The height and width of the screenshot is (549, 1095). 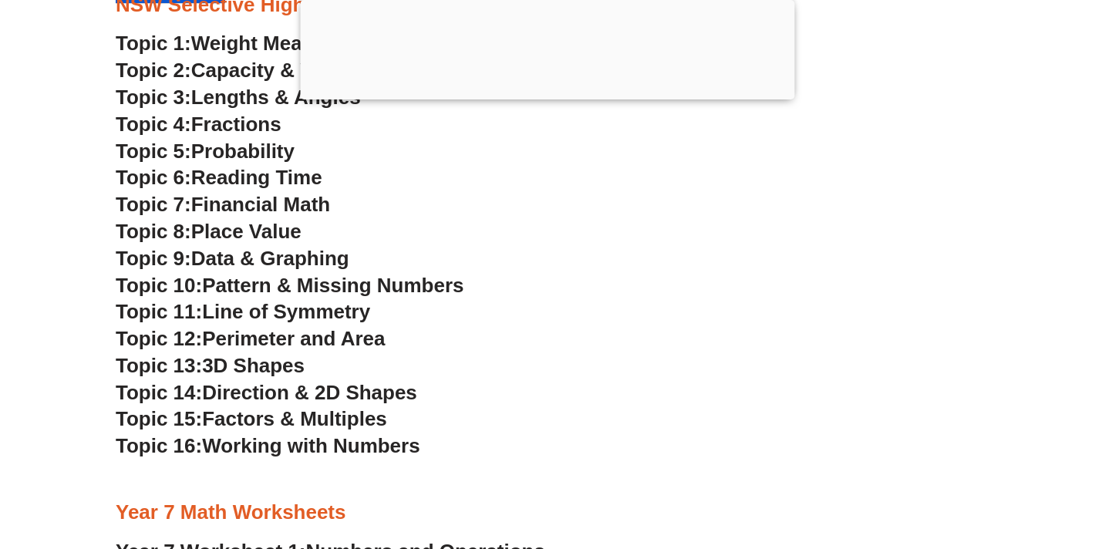 What do you see at coordinates (159, 285) in the screenshot?
I see `span: Topic 10:` at bounding box center [159, 285].